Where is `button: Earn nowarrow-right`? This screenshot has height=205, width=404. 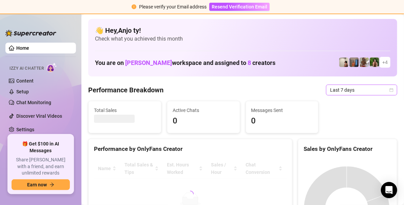
button: Earn nowarrow-right is located at coordinates (41, 185).